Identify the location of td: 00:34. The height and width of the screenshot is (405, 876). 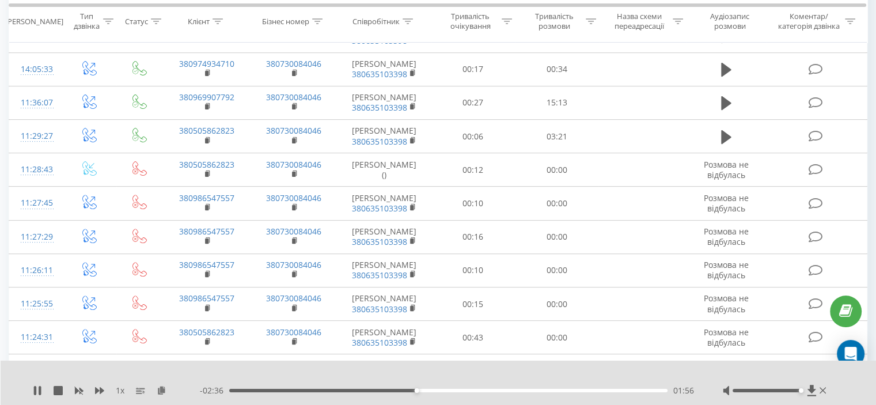
(556, 69).